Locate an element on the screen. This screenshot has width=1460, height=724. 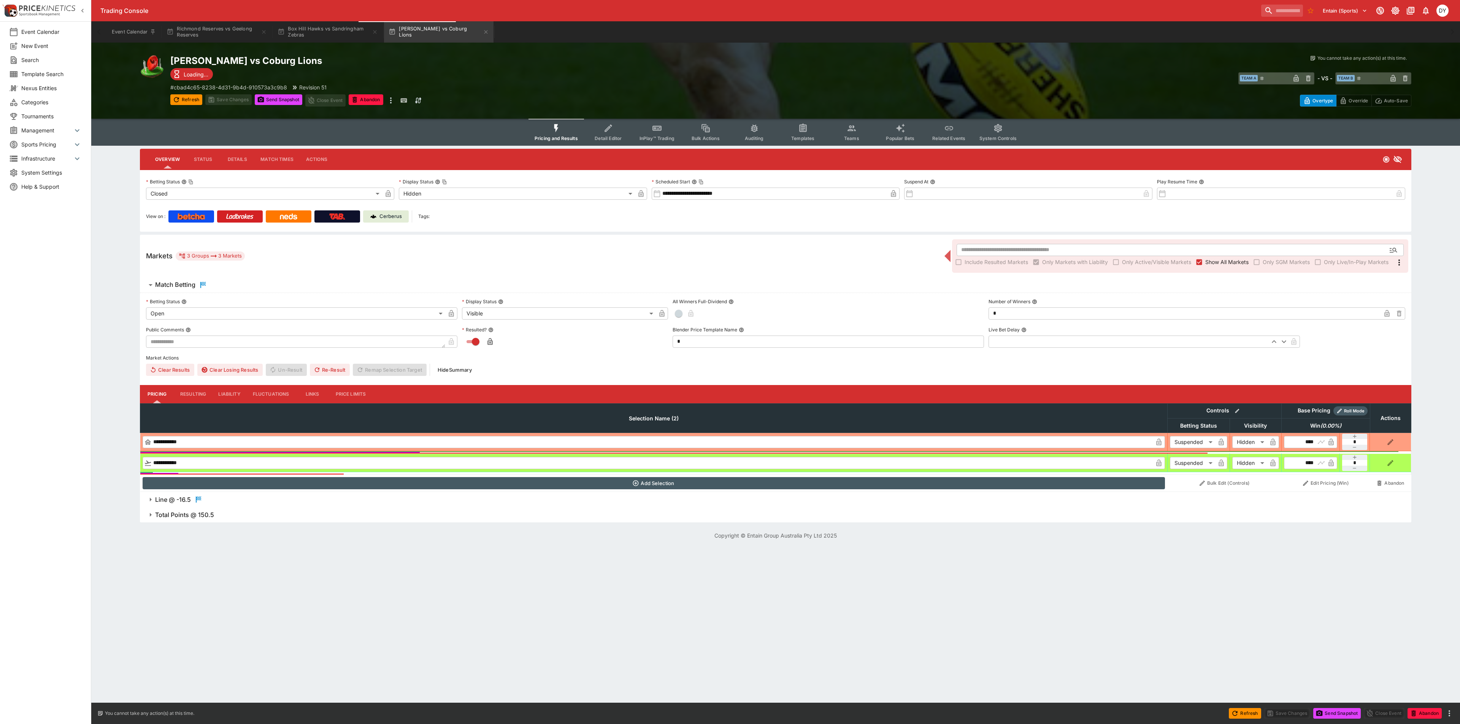
button: Bulk edit is located at coordinates (1237, 411).